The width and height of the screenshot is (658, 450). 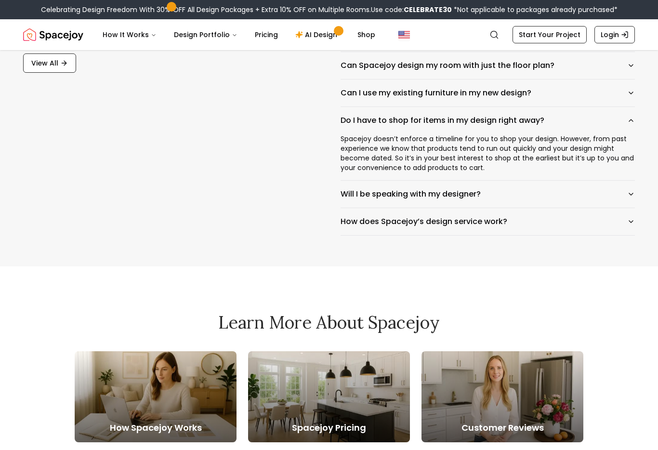 I want to click on span: *Not applicable to packages already purchased*, so click(x=534, y=10).